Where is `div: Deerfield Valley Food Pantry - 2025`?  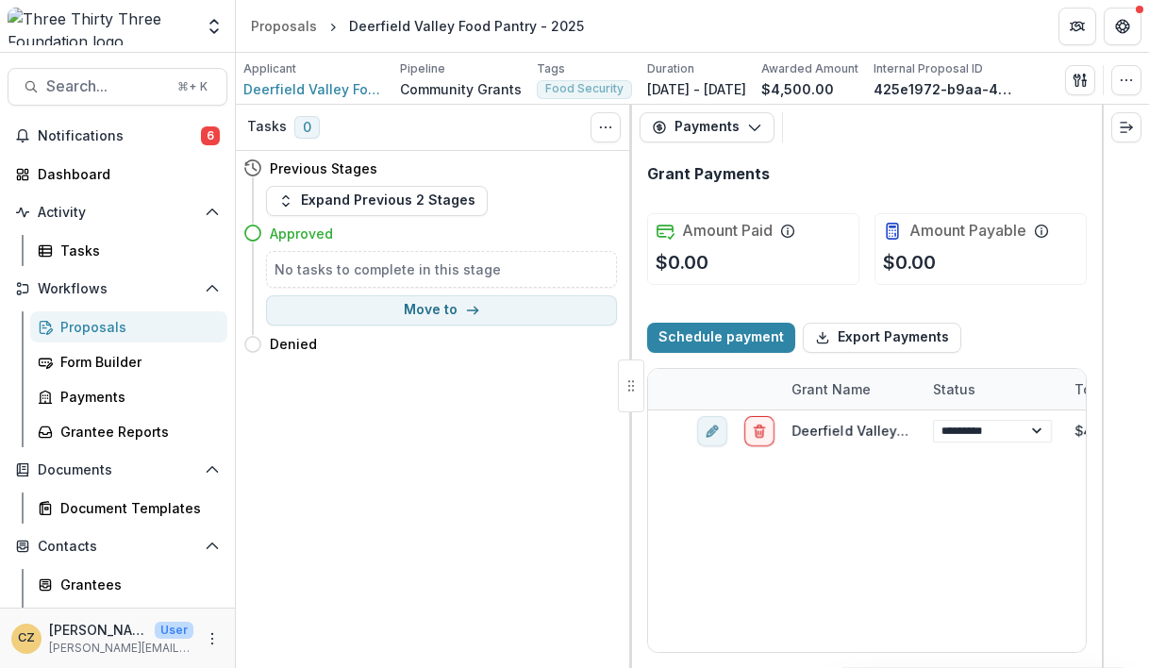
div: Deerfield Valley Food Pantry - 2025 is located at coordinates (466, 25).